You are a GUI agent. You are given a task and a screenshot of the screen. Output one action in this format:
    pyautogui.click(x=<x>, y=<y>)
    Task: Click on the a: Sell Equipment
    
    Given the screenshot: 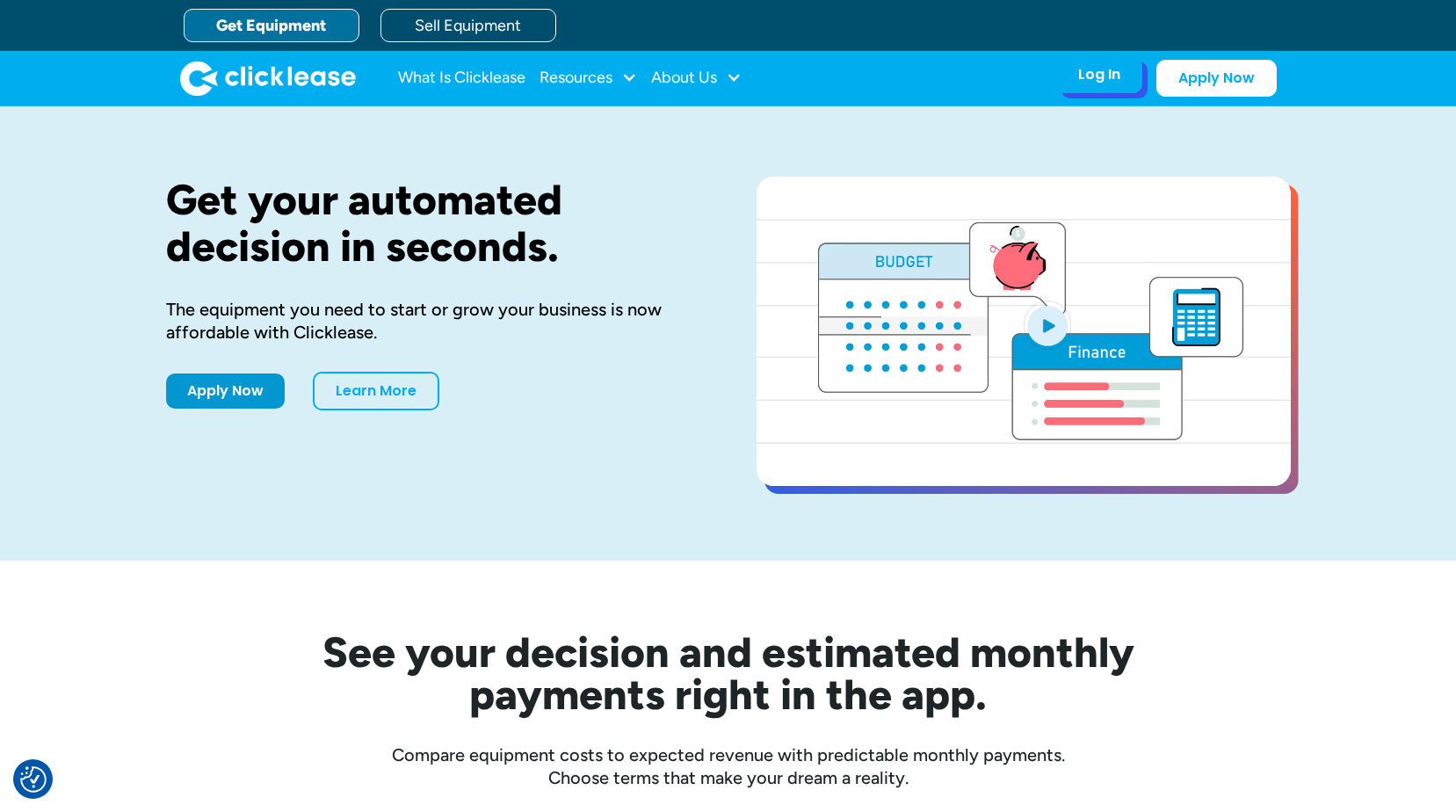 What is the action you would take?
    pyautogui.click(x=469, y=26)
    